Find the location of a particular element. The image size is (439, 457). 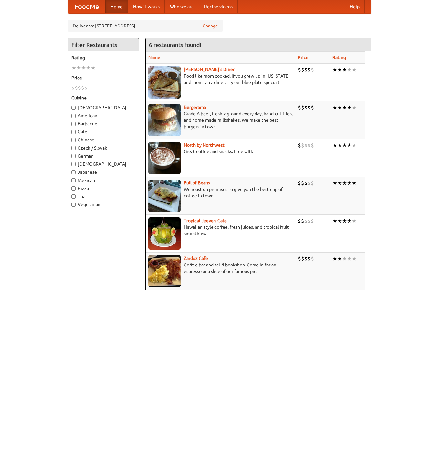

a: FoodMe is located at coordinates (87, 7).